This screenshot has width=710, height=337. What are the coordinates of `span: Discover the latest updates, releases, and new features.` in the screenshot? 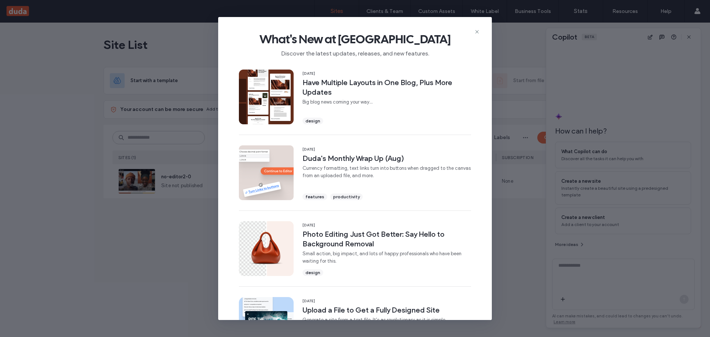 It's located at (355, 52).